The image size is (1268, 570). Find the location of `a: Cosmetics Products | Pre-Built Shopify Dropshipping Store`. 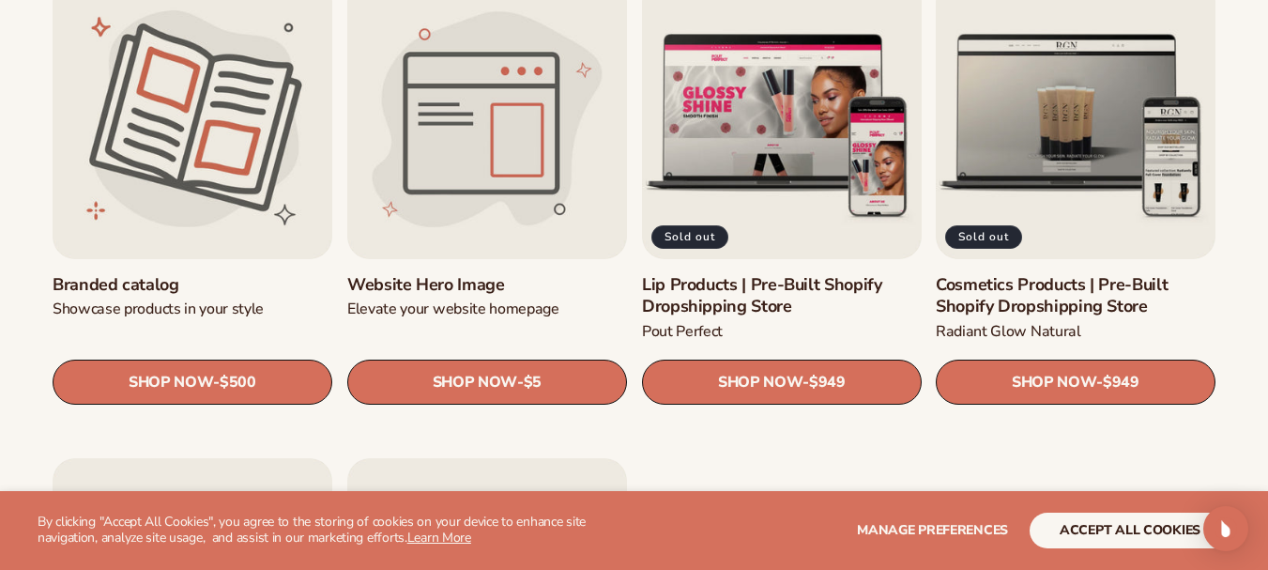

a: Cosmetics Products | Pre-Built Shopify Dropshipping Store is located at coordinates (1075, 296).